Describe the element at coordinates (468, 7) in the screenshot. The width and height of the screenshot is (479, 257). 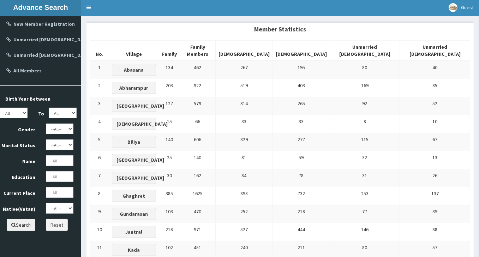
I see `span: Guest` at that location.